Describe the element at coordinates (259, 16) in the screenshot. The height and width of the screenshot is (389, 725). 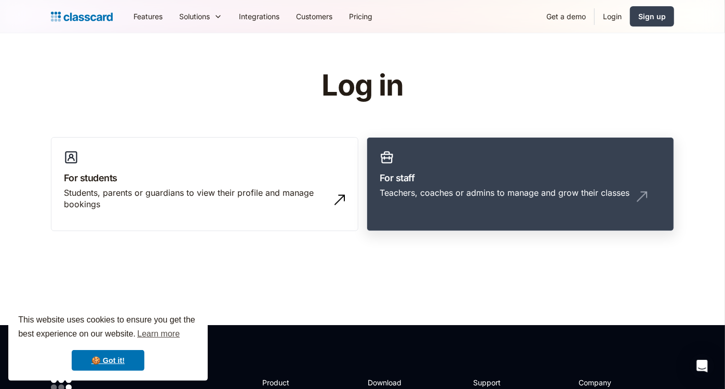
I see `a: Integrations` at that location.